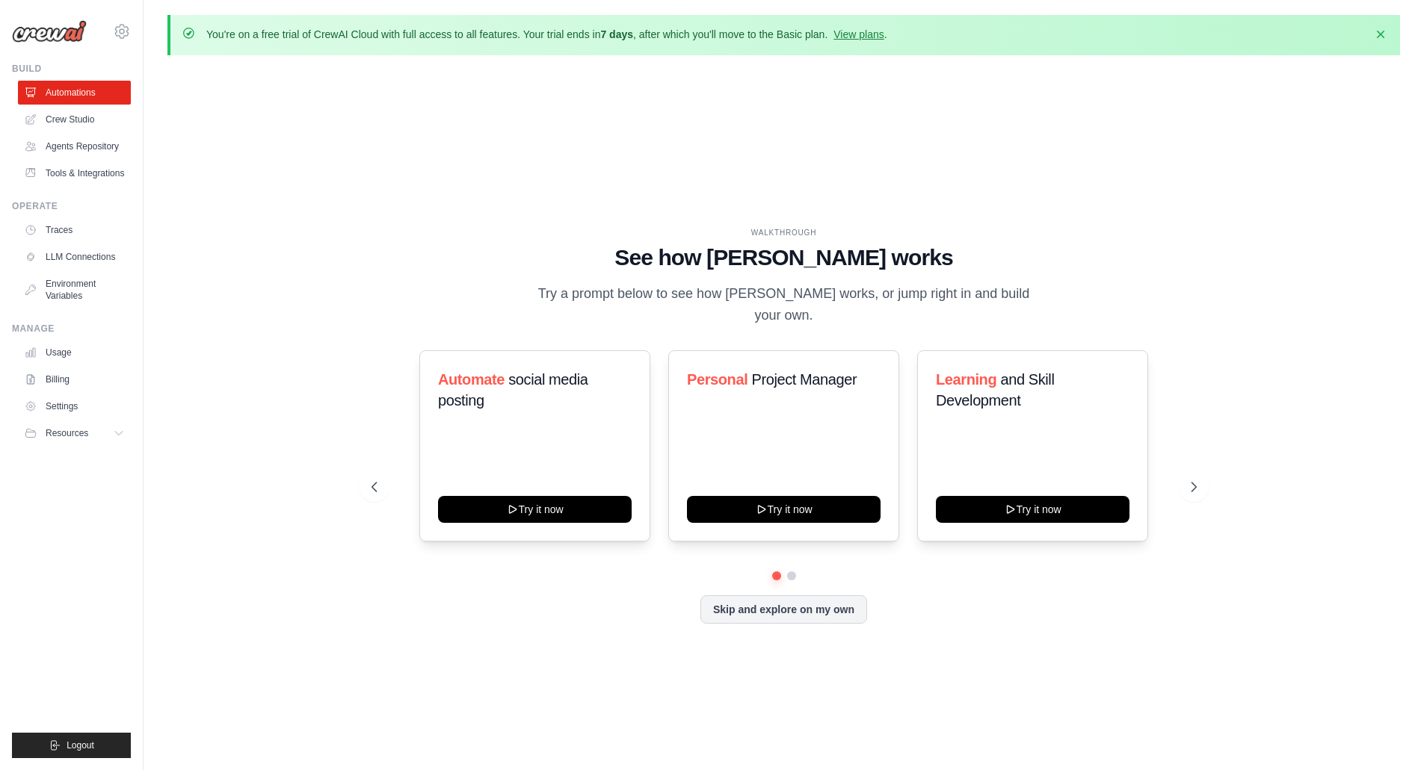  What do you see at coordinates (546, 34) in the screenshot?
I see `p: You're on a free trial of CrewAI Cloud with full access to all features. Your trial ends in , aft...` at bounding box center [546, 34].